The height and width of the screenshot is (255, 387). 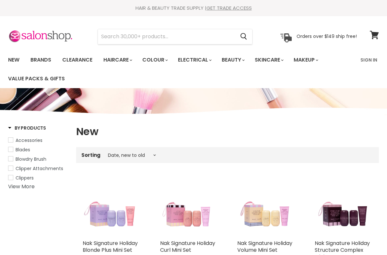 I want to click on a: Electrical, so click(x=194, y=60).